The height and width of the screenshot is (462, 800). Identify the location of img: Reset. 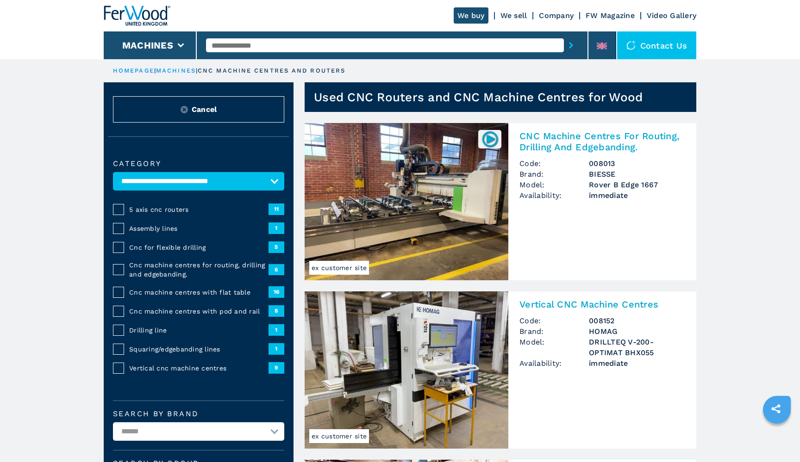
(184, 110).